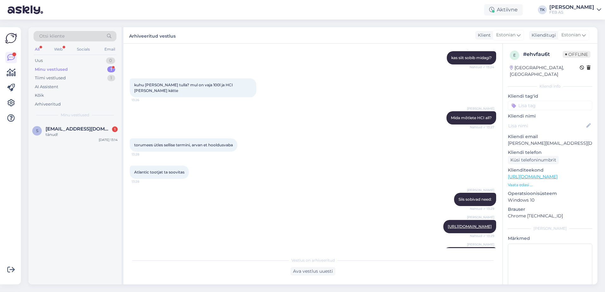 This screenshot has width=605, height=292. What do you see at coordinates (11, 38) in the screenshot?
I see `img: Askly Logo` at bounding box center [11, 38].